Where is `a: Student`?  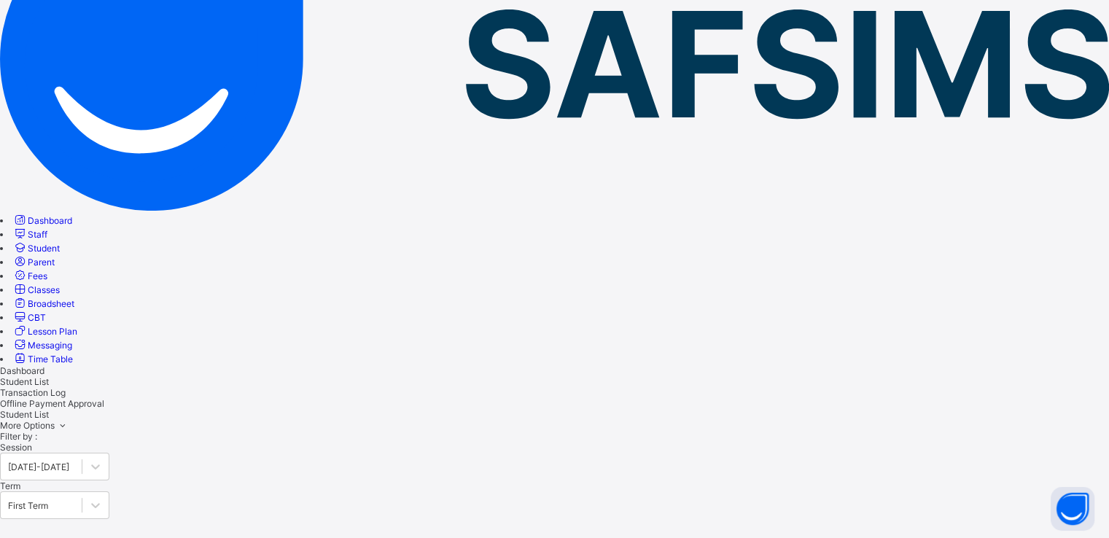 a: Student is located at coordinates (36, 248).